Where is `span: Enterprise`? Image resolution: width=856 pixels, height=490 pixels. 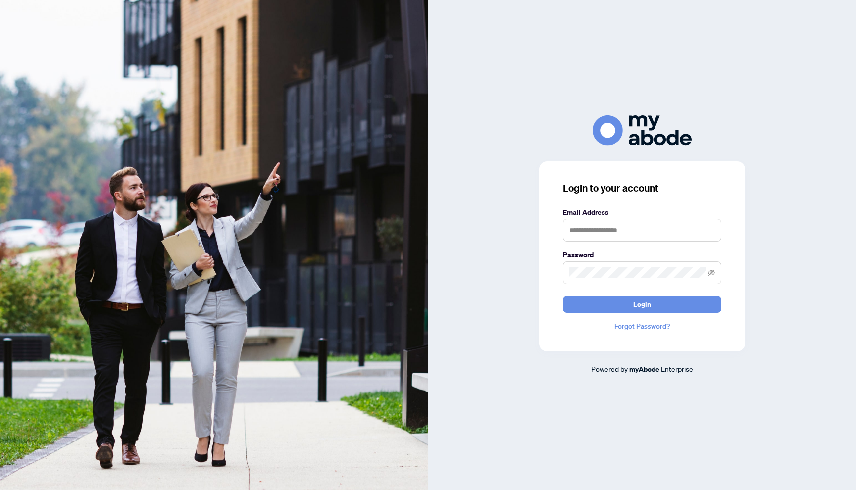 span: Enterprise is located at coordinates (677, 369).